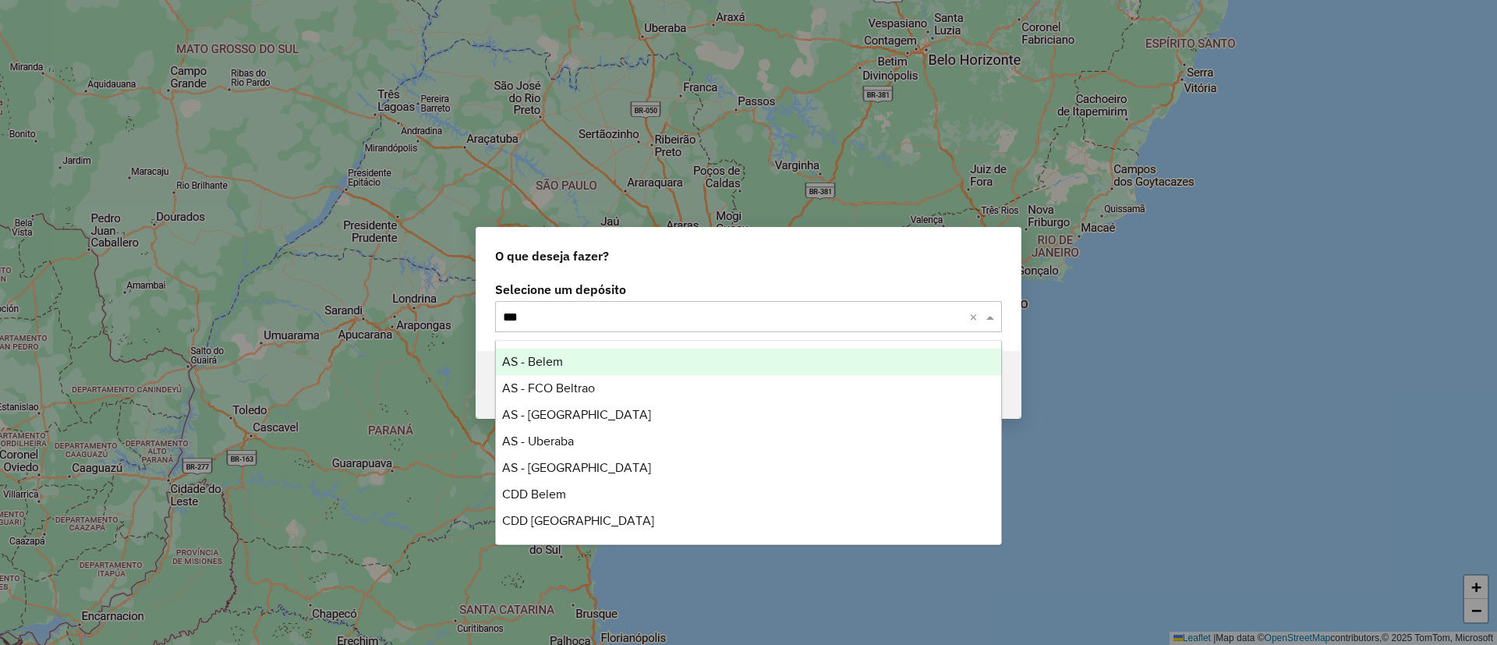 This screenshot has width=1497, height=645. I want to click on span: AS - Belem, so click(532, 361).